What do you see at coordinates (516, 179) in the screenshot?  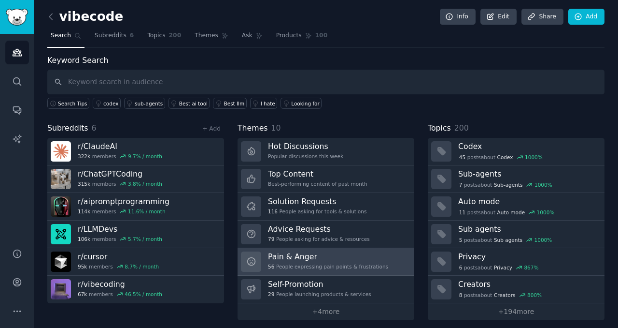 I see `a: Sub-agents7postsaboutSub-agents1000%` at bounding box center [516, 179].